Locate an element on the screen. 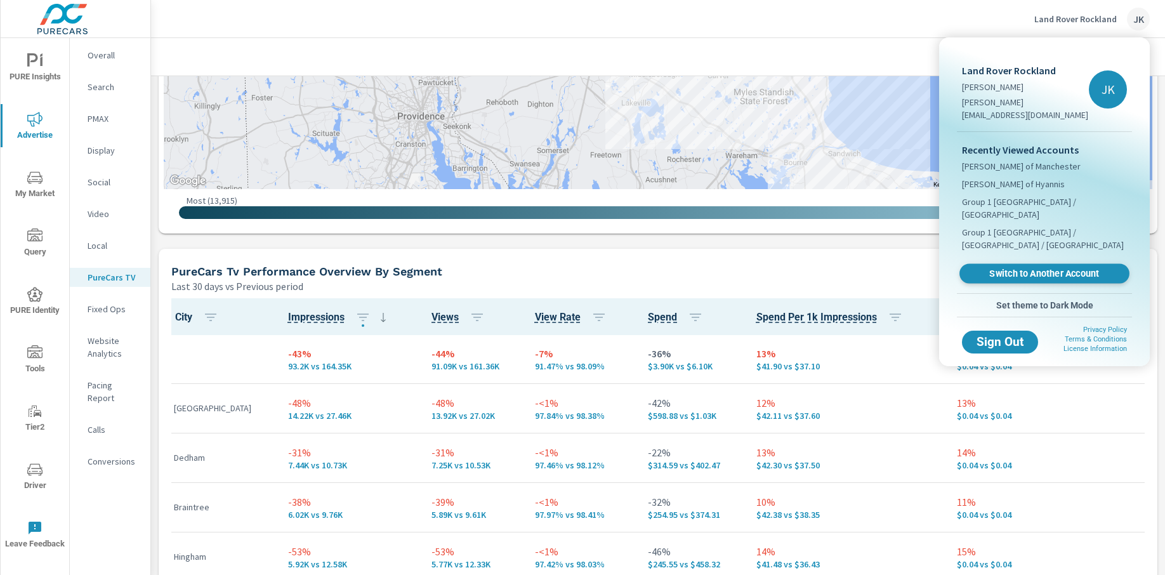 This screenshot has width=1165, height=575. a: License Information is located at coordinates (1095, 348).